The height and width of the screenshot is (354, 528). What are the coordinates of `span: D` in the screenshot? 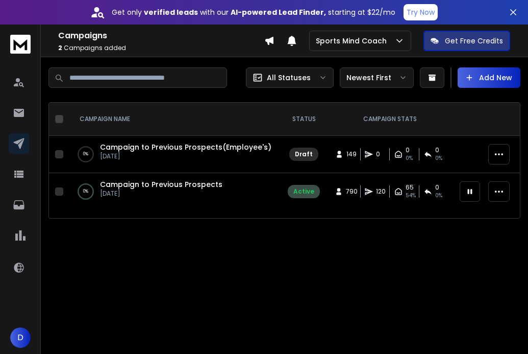 It's located at (20, 337).